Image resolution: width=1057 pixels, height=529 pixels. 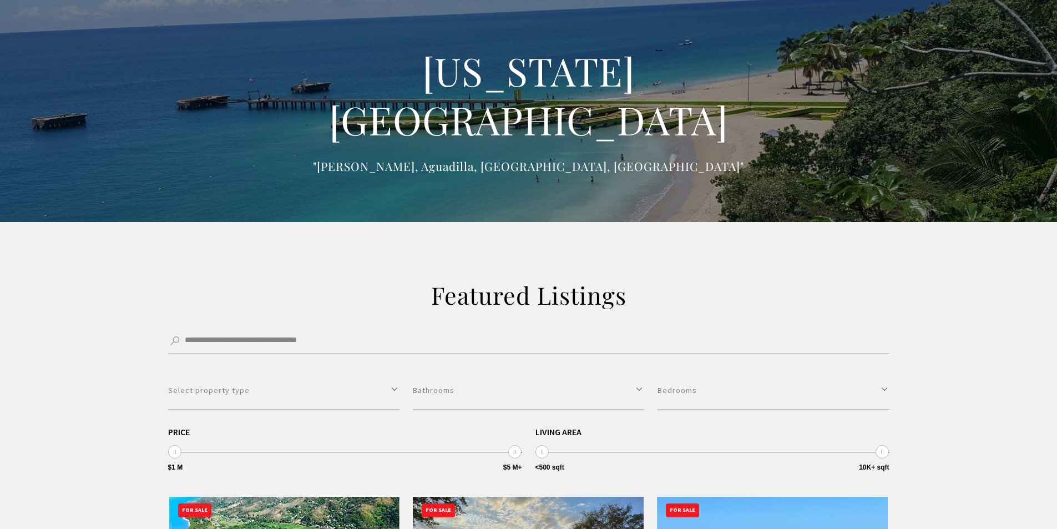 I want to click on span: <500 sqft, so click(x=550, y=467).